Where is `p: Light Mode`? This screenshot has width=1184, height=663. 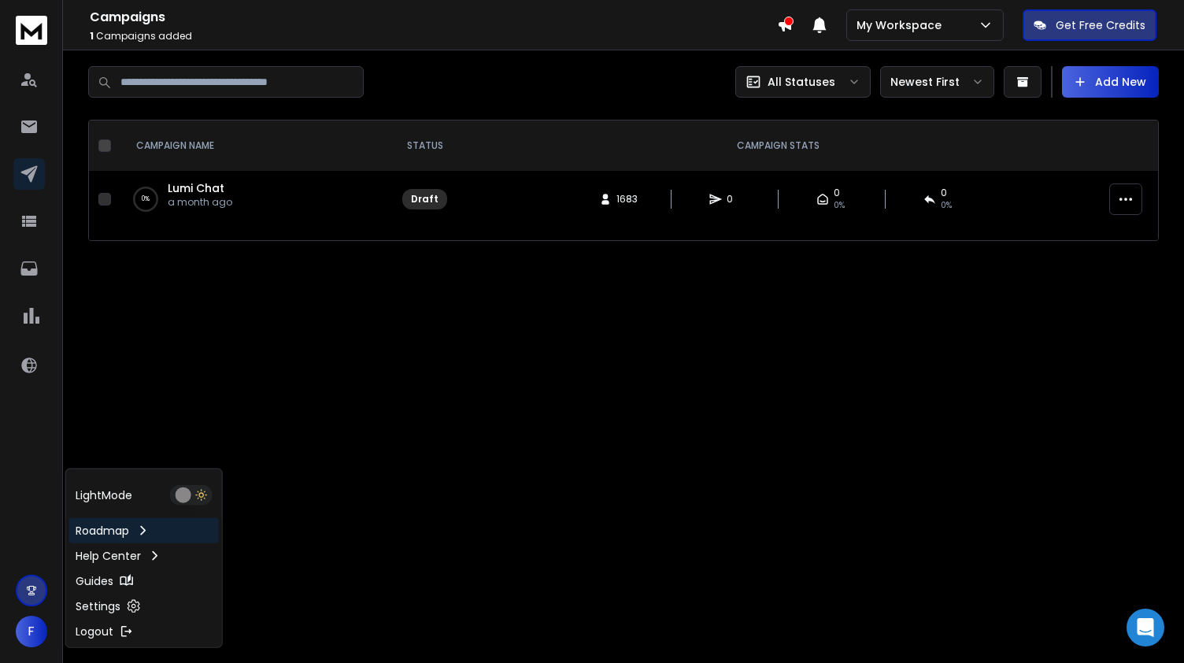
p: Light Mode is located at coordinates (104, 495).